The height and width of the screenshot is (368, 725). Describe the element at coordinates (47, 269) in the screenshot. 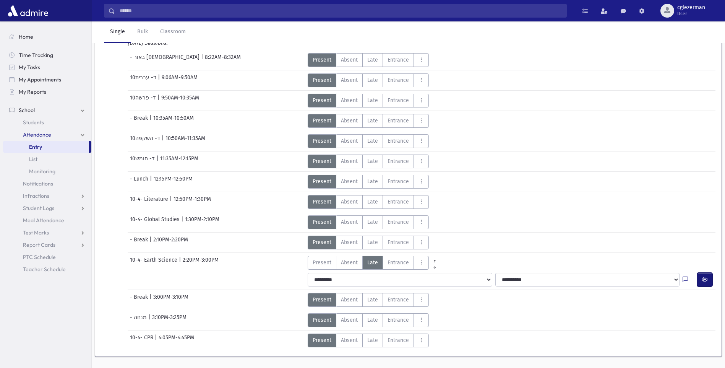

I see `a: Teacher Schedule` at that location.